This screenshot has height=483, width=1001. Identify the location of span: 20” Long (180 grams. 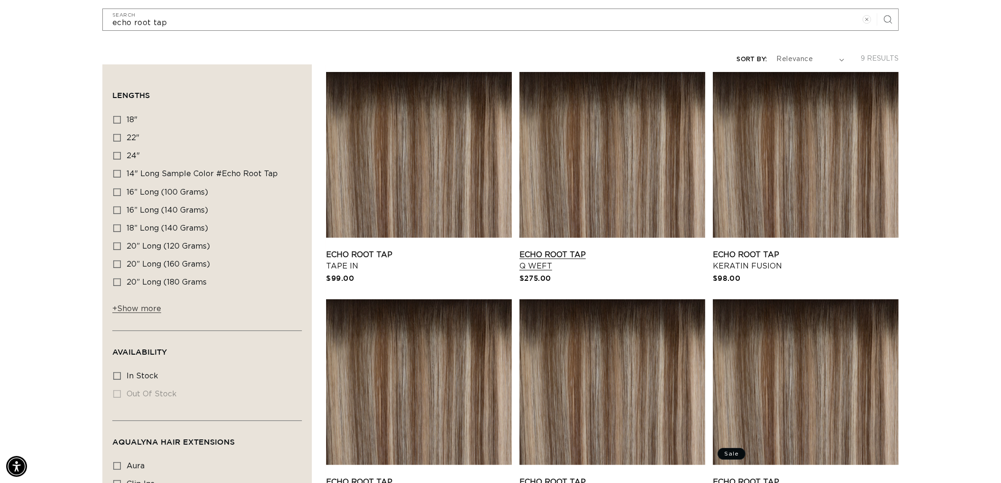
(166, 282).